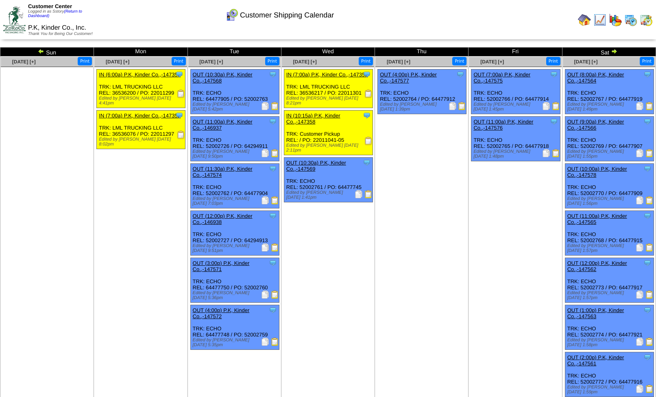 The height and width of the screenshot is (397, 656). What do you see at coordinates (516, 139) in the screenshot?
I see `div: TRK: ECHO REL: 52002765 / PO: 64477918` at bounding box center [516, 139].